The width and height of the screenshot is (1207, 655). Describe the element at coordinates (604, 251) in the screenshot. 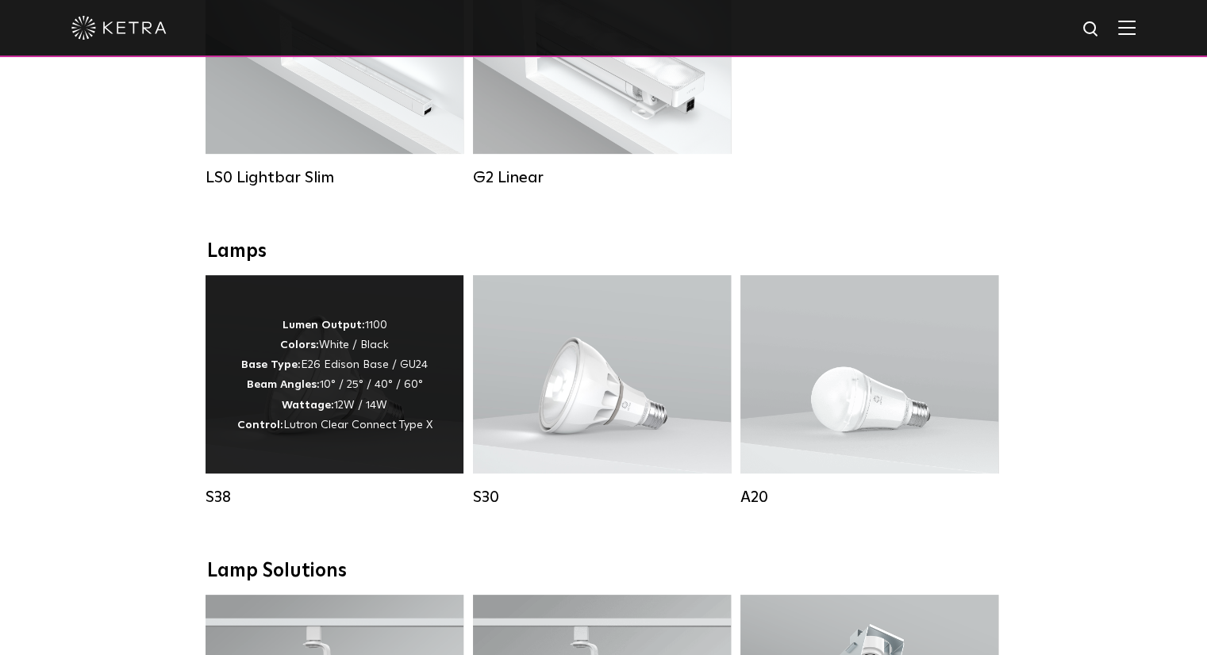

I see `div: Lamps` at that location.